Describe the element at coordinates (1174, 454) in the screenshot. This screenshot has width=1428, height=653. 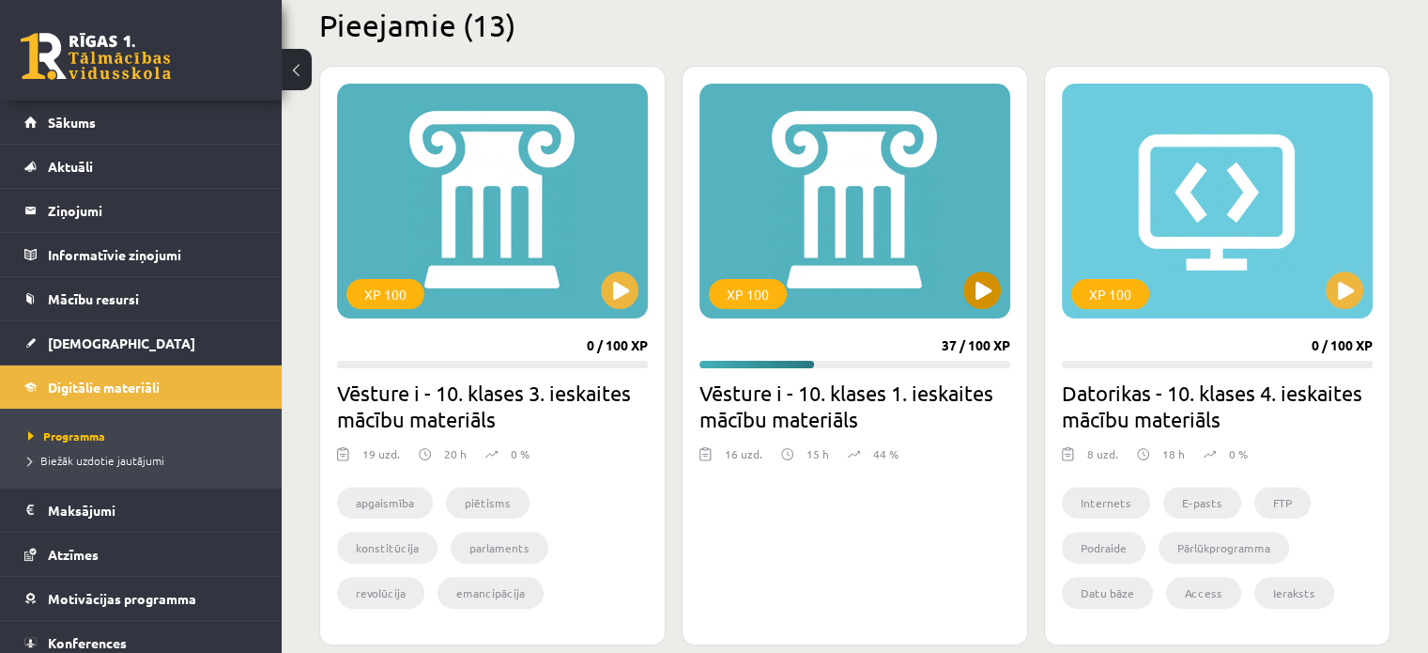
I see `p: 18 h` at that location.